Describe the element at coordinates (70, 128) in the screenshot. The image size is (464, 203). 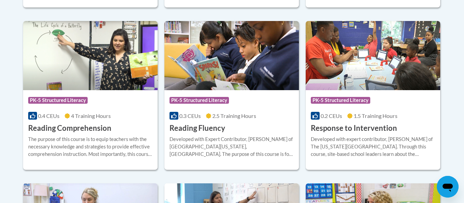
I see `h3: Reading Comprehension` at that location.